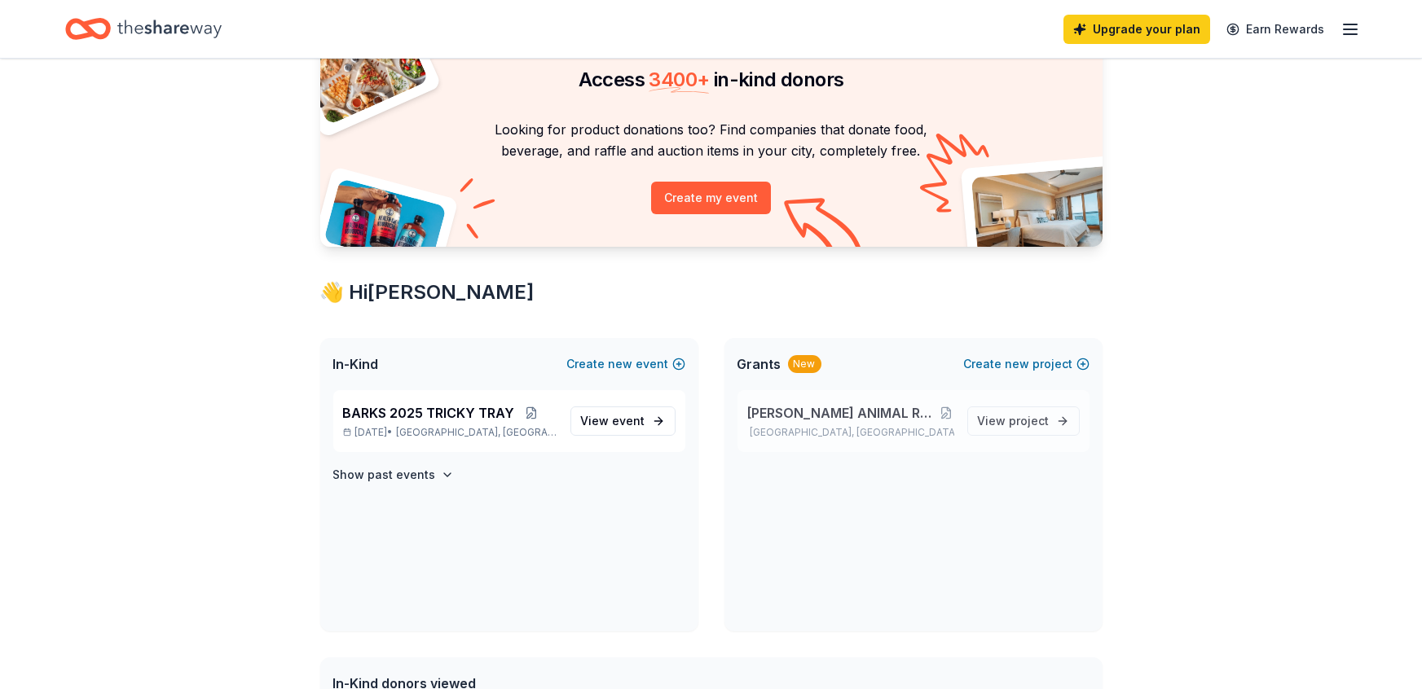  Describe the element at coordinates (1136, 29) in the screenshot. I see `a: Upgrade your plan` at that location.